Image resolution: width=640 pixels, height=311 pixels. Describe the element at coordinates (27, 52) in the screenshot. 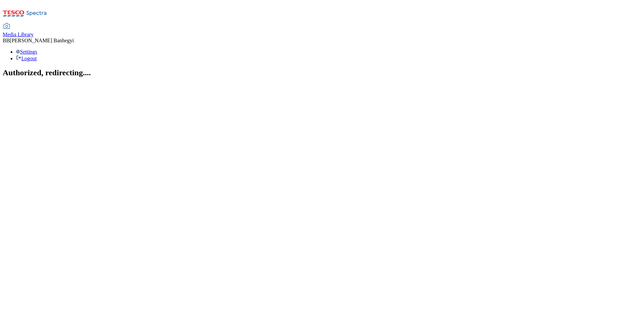

I see `a: Settings` at that location.